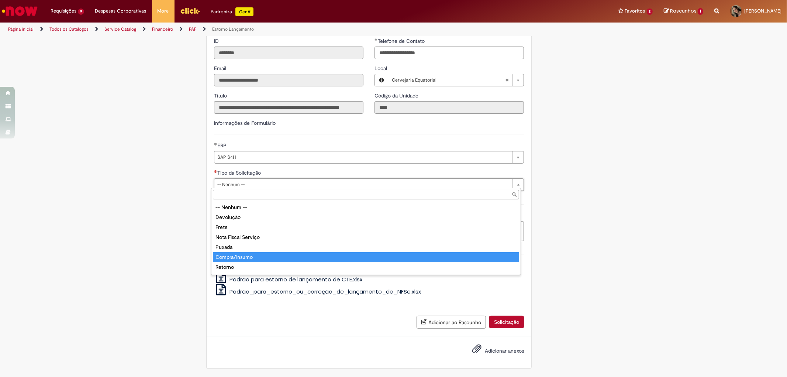 This screenshot has width=787, height=377. I want to click on div: Devolução, so click(366, 217).